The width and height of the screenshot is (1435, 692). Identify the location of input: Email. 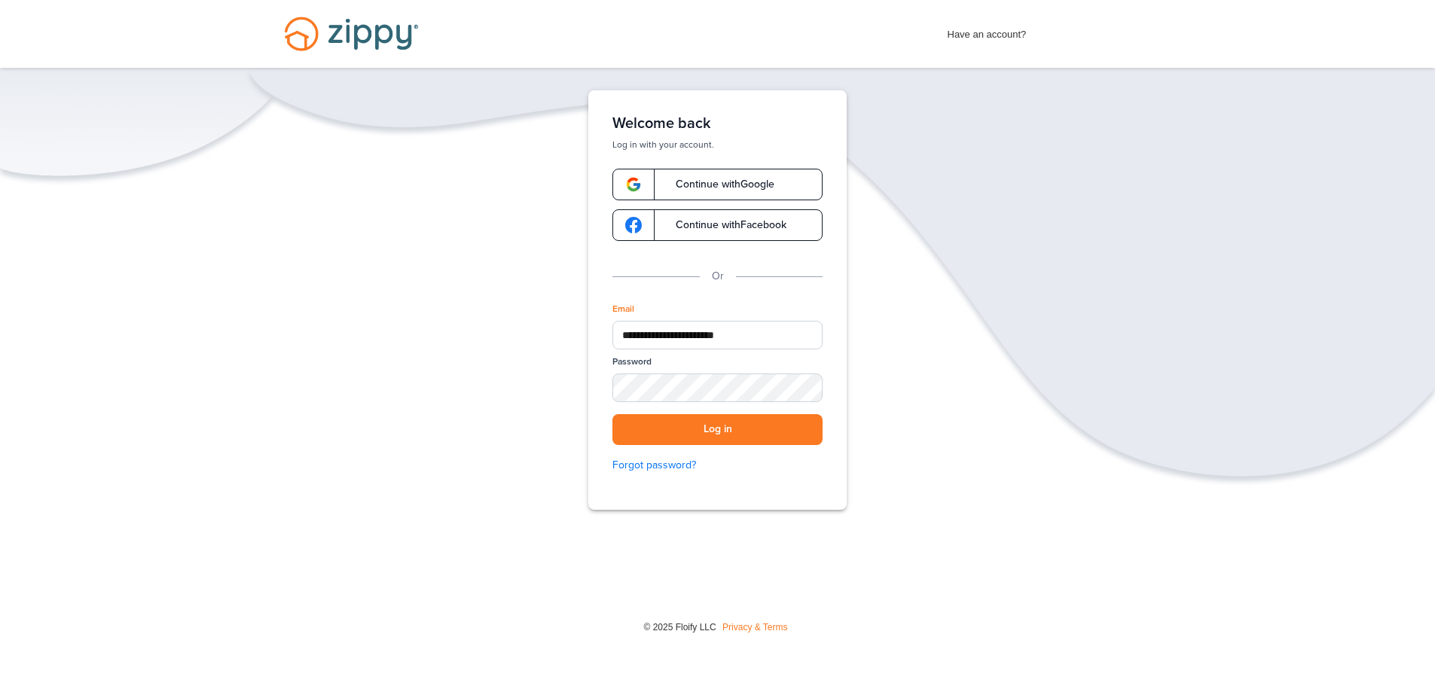
(717, 335).